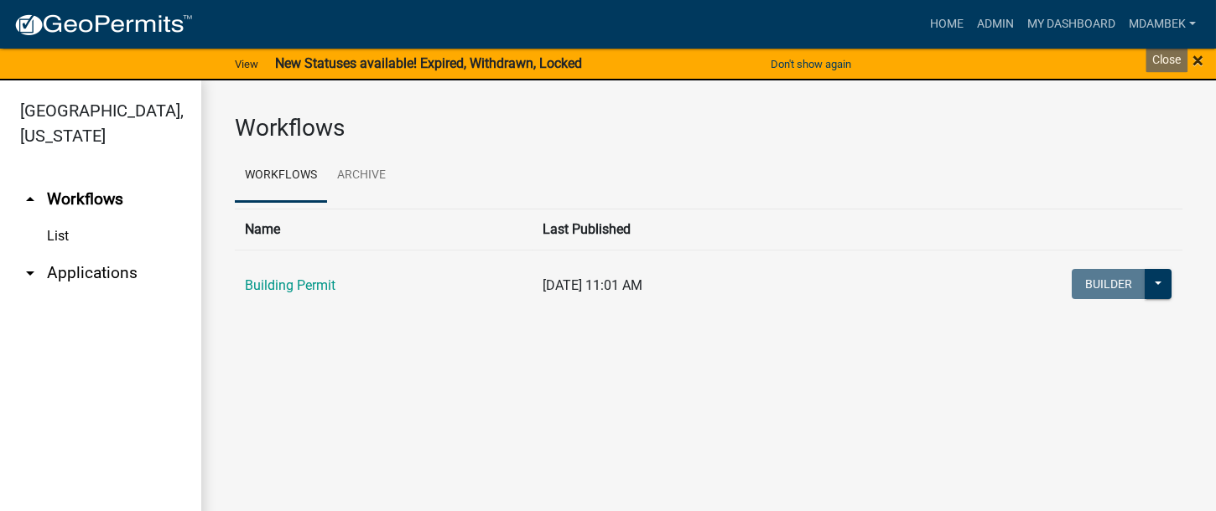 Image resolution: width=1216 pixels, height=511 pixels. I want to click on a: Admin, so click(995, 24).